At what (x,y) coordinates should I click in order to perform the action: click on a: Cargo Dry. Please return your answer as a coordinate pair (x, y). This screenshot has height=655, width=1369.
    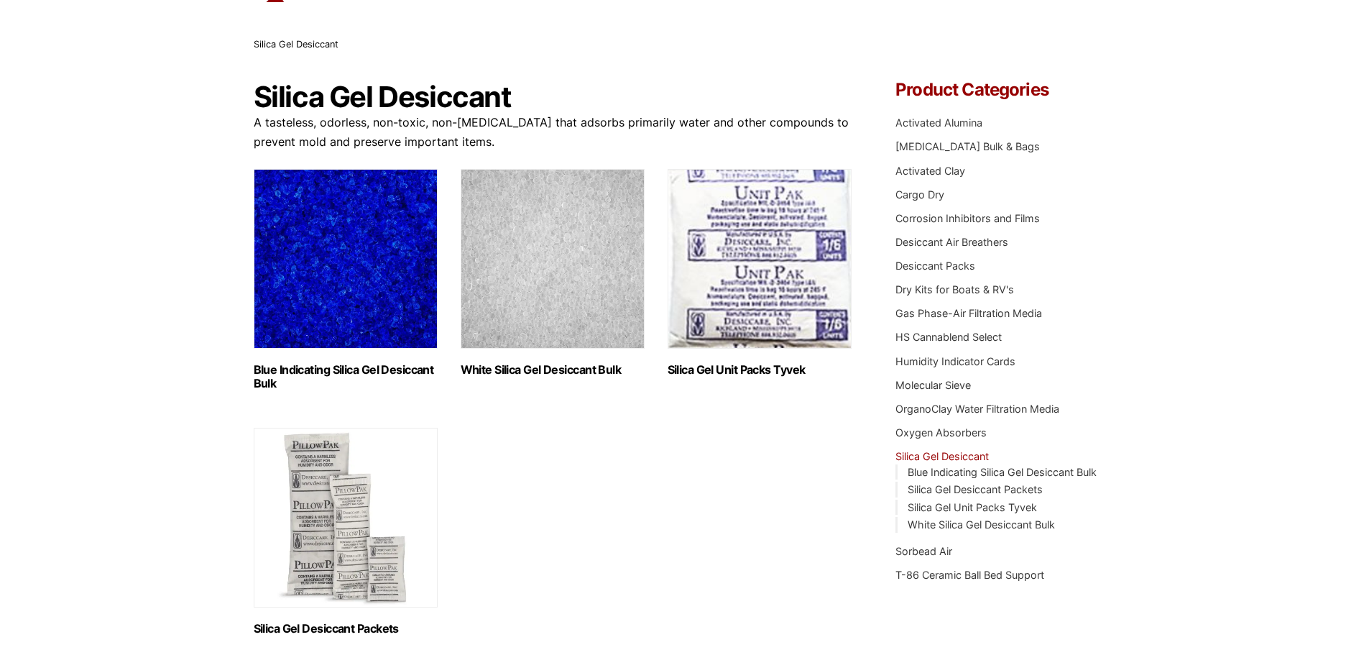
    Looking at the image, I should click on (920, 194).